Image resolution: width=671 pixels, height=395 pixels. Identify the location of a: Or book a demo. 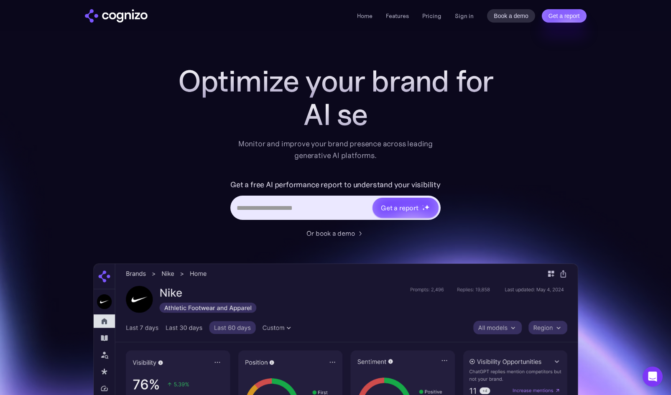
(336, 233).